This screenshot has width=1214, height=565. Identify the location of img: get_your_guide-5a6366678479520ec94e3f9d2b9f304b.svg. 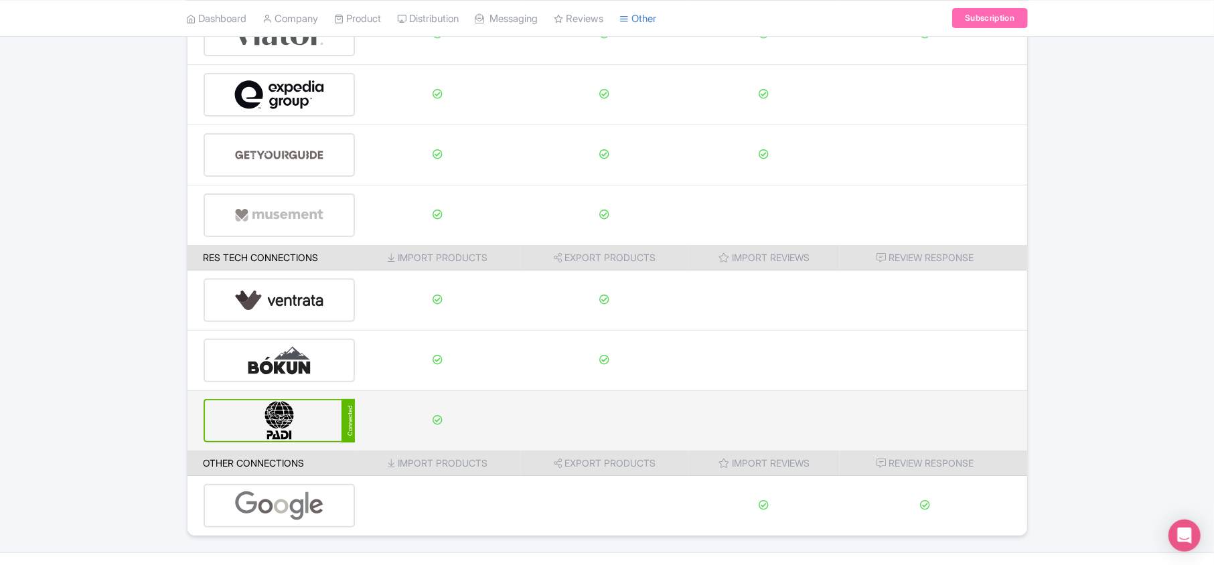
(279, 155).